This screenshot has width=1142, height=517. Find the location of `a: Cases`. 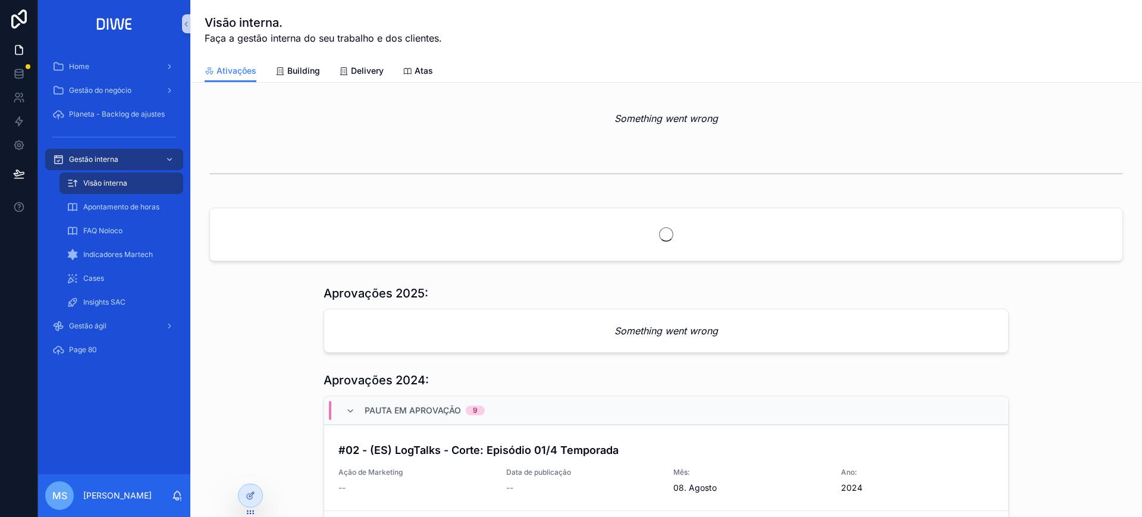

a: Cases is located at coordinates (121, 278).